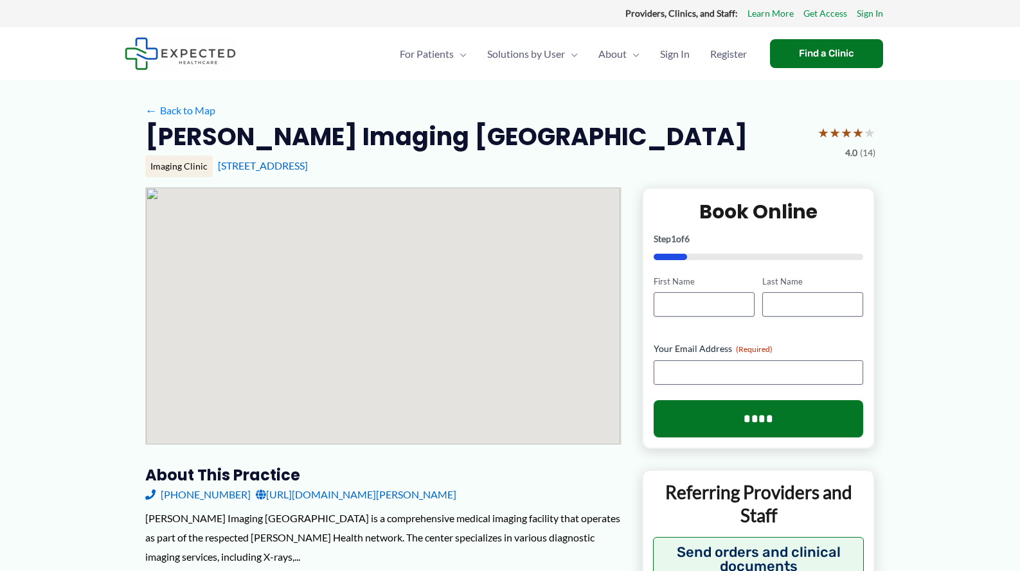 The height and width of the screenshot is (571, 1020). Describe the element at coordinates (728, 54) in the screenshot. I see `a: Register` at that location.